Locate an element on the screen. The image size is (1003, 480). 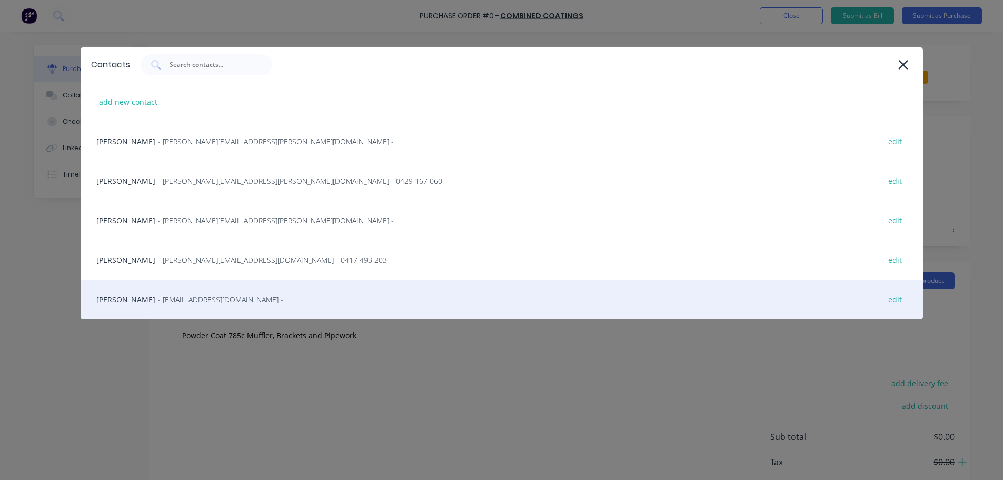
div: add new contact is located at coordinates (128, 102).